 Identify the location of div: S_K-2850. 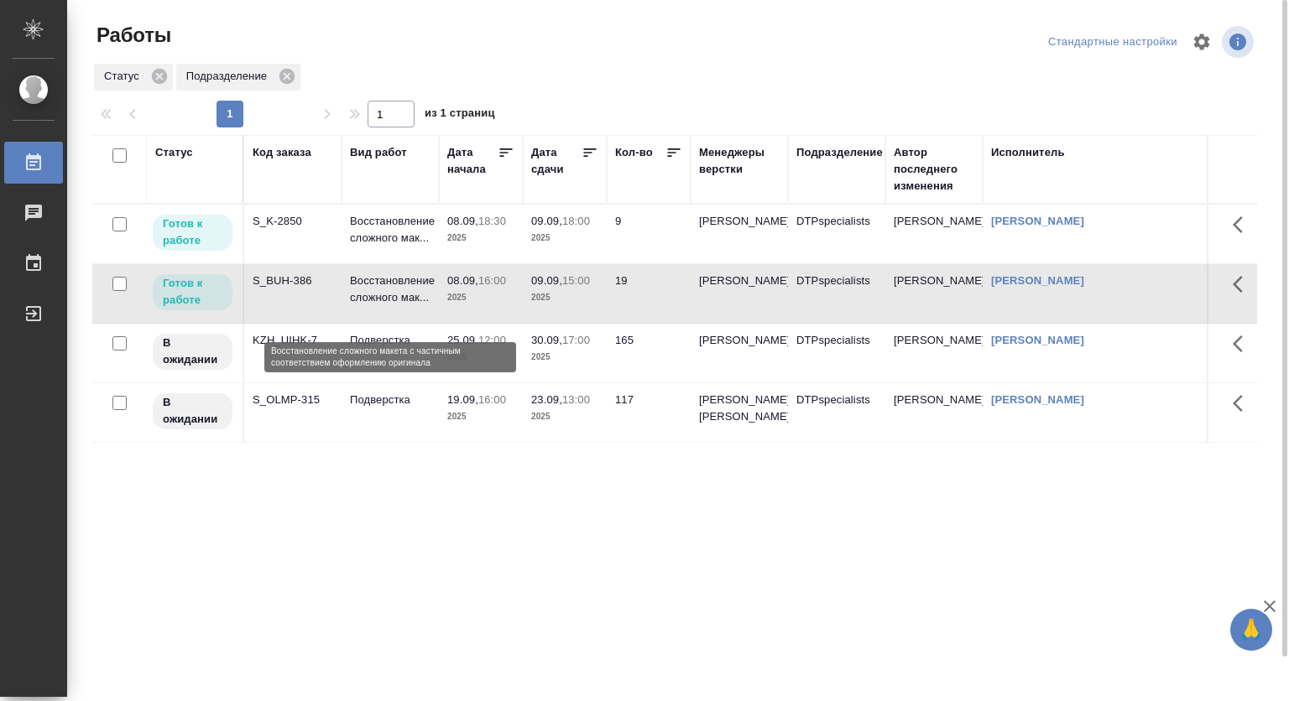
(293, 221).